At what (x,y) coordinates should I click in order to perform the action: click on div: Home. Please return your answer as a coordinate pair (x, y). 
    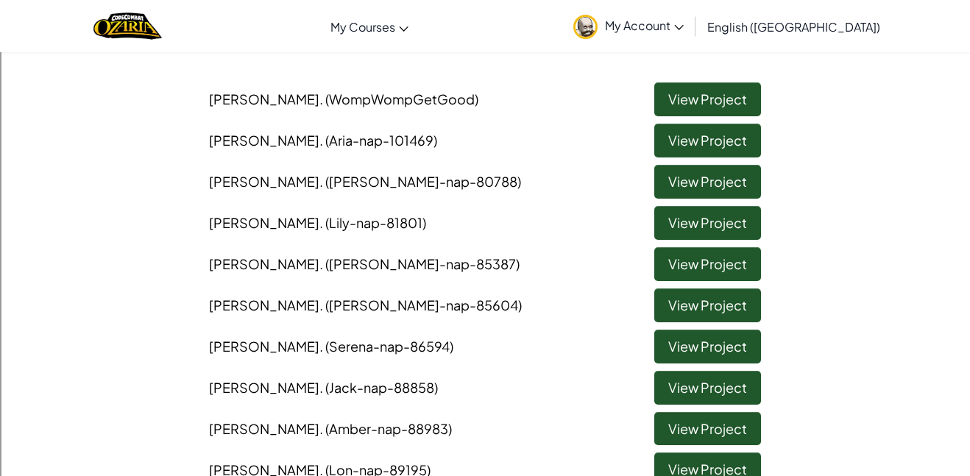
    Looking at the image, I should click on (157, 13).